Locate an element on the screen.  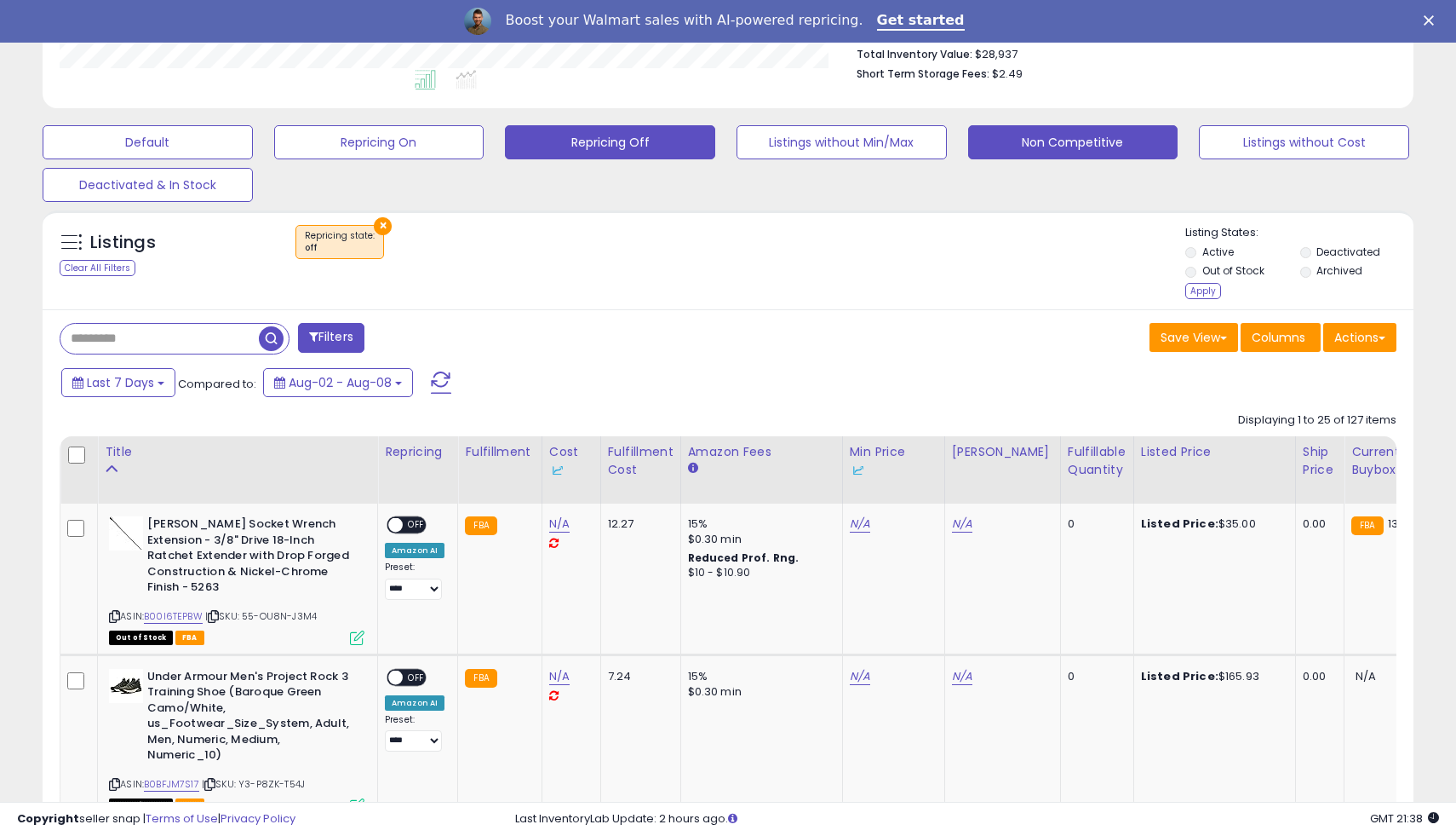
div: Apply is located at coordinates (1202, 291).